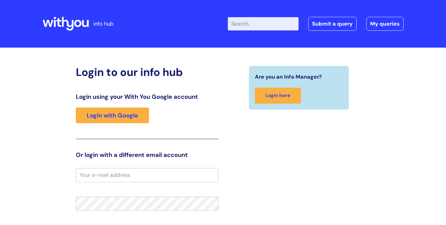 This screenshot has width=446, height=225. What do you see at coordinates (103, 24) in the screenshot?
I see `p: info hub` at bounding box center [103, 24].